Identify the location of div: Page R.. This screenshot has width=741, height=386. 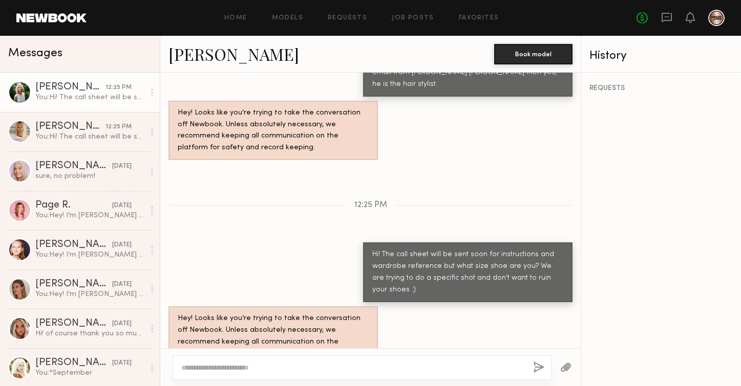
(74, 206).